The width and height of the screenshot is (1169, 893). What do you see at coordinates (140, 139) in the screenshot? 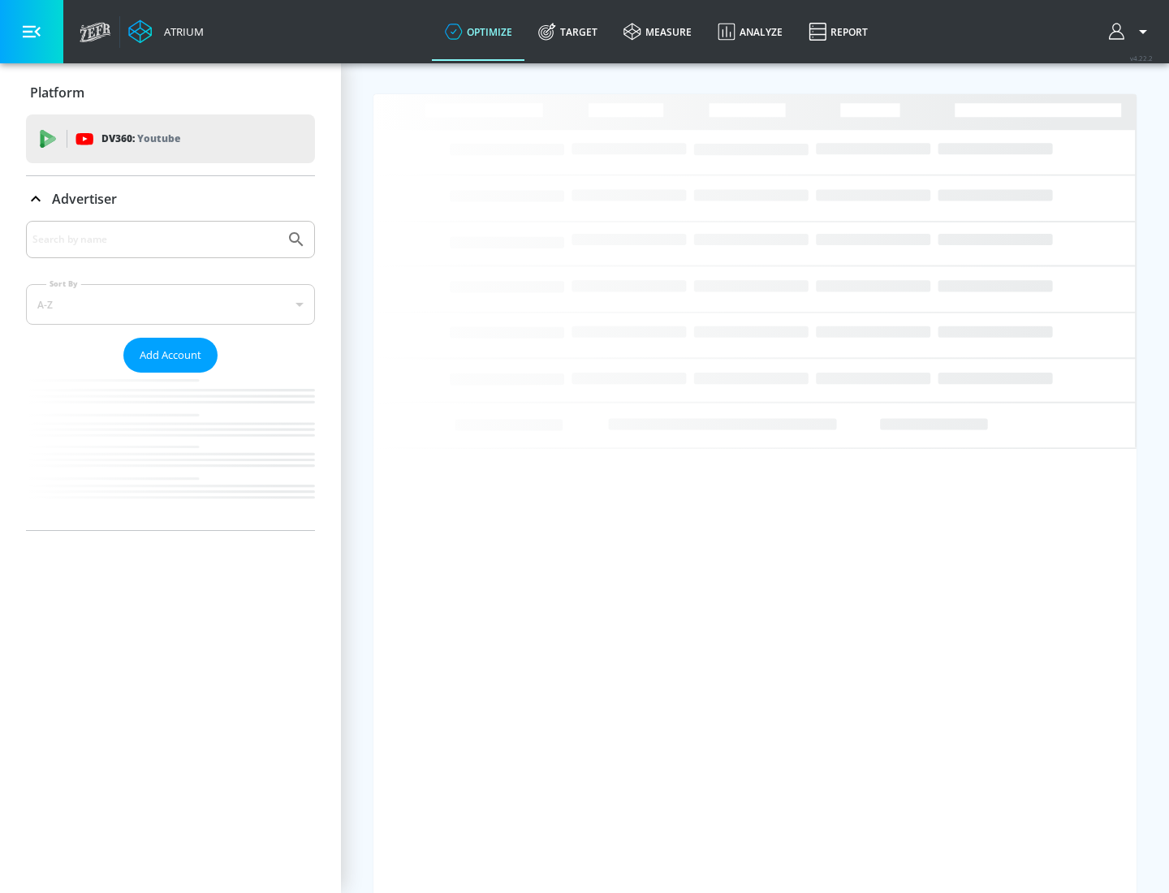
I see `p: DV360:` at bounding box center [140, 139].